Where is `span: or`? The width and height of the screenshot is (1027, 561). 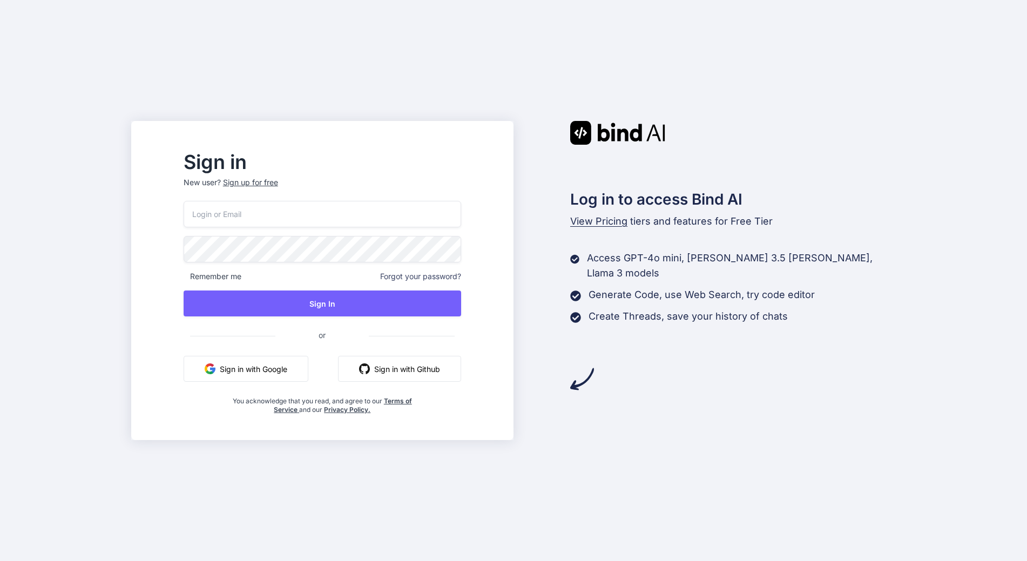
span: or is located at coordinates (322, 335).